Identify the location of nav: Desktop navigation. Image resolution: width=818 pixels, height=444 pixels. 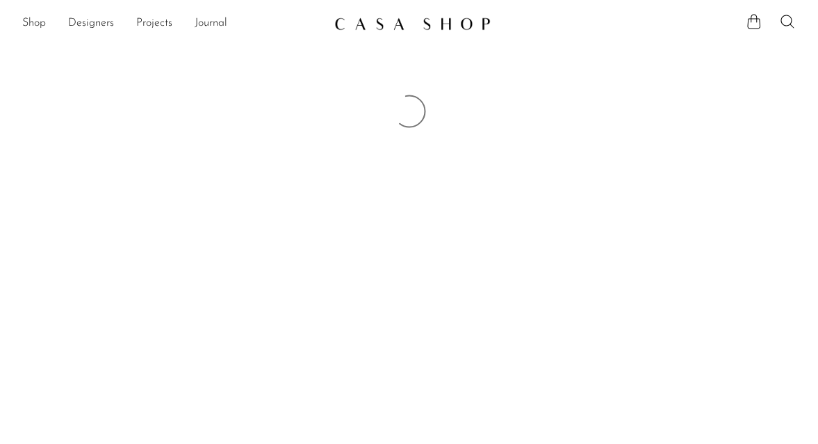
(172, 24).